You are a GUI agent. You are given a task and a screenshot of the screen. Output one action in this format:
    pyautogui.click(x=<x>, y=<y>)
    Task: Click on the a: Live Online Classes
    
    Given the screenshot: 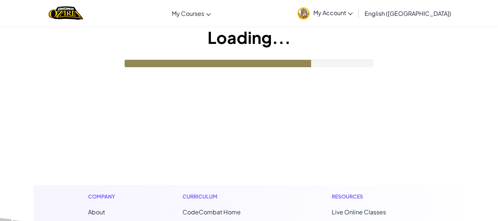 What is the action you would take?
    pyautogui.click(x=359, y=212)
    